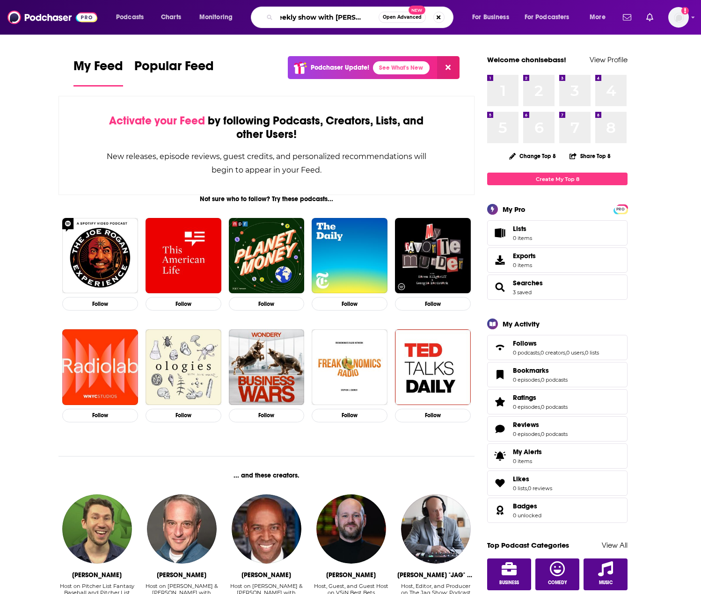  I want to click on span: Ratings, so click(524, 398).